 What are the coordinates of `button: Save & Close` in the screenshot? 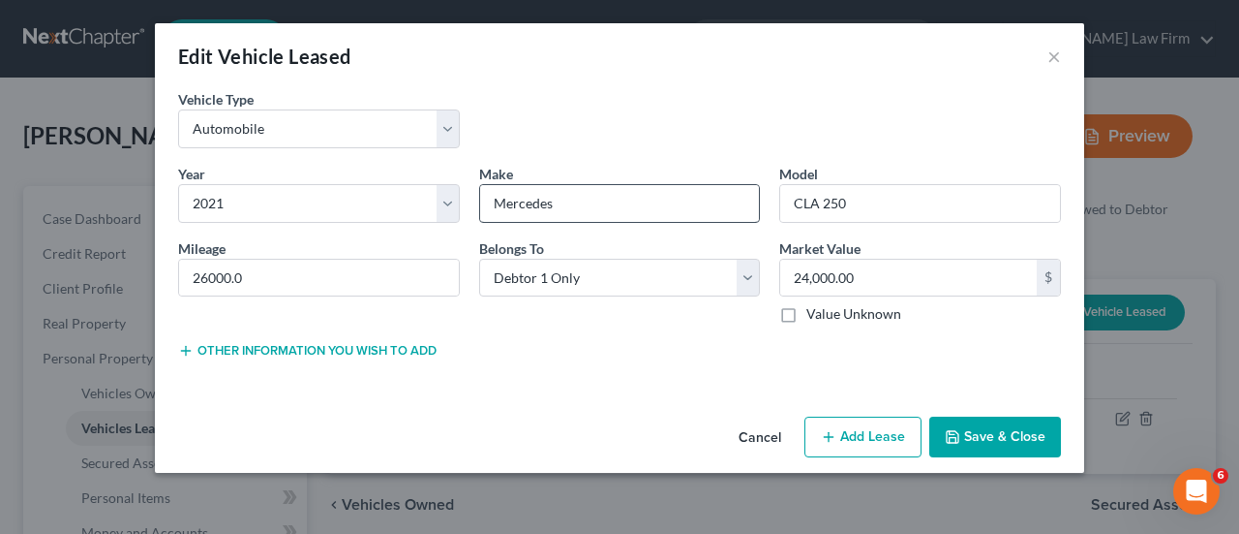 It's located at (995, 437).